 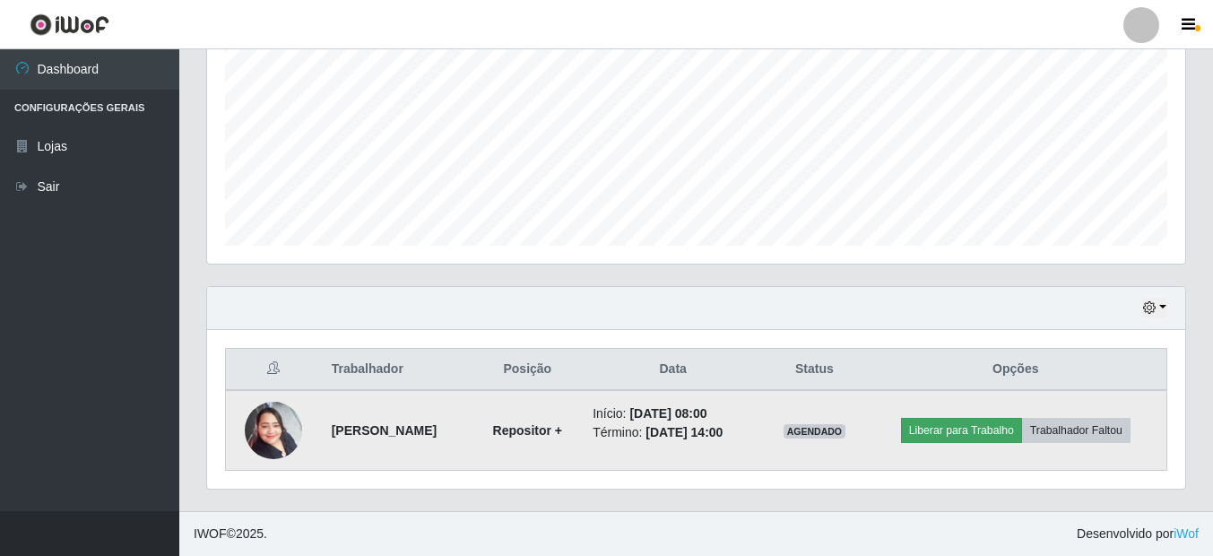 What do you see at coordinates (672, 369) in the screenshot?
I see `th: Data` at bounding box center [672, 369].